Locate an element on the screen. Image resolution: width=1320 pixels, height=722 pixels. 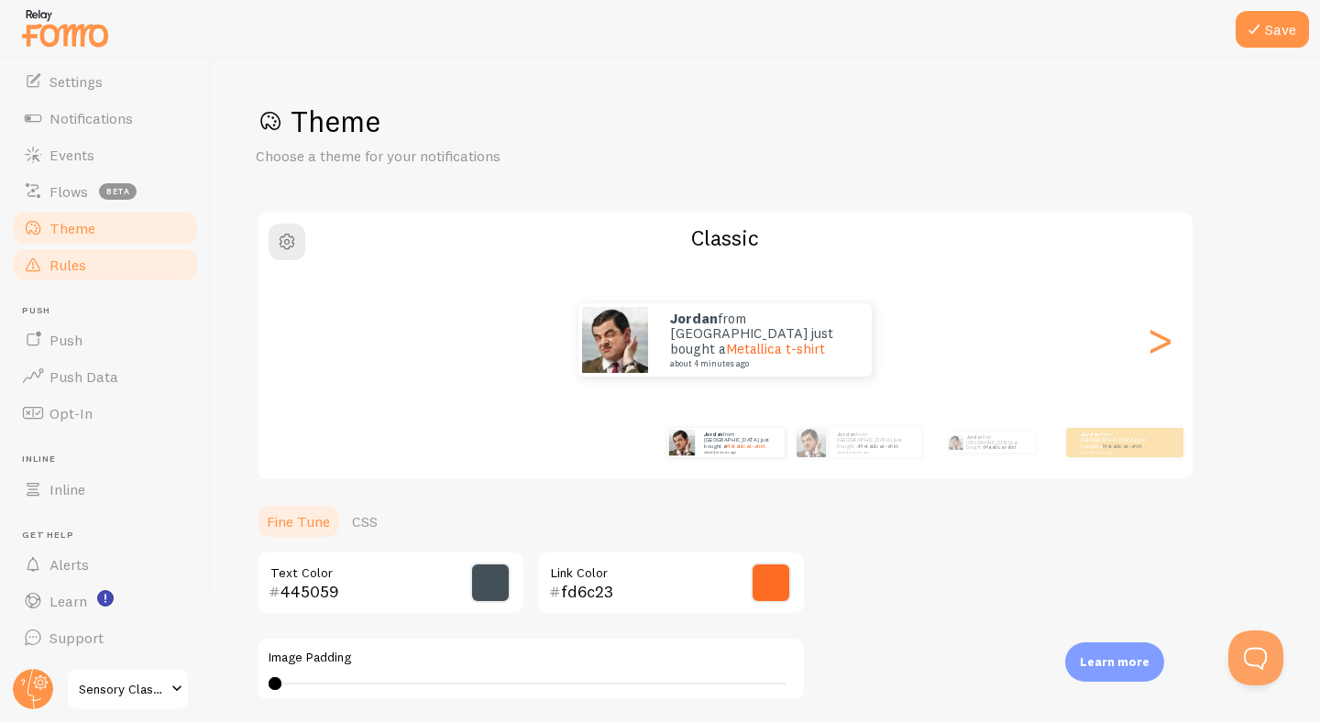
span: Sensory Classroom is located at coordinates (122, 689).